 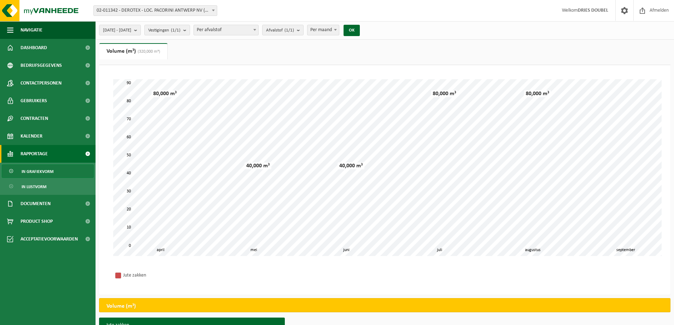 What do you see at coordinates (48, 186) in the screenshot?
I see `a: In lijstvorm` at bounding box center [48, 186].